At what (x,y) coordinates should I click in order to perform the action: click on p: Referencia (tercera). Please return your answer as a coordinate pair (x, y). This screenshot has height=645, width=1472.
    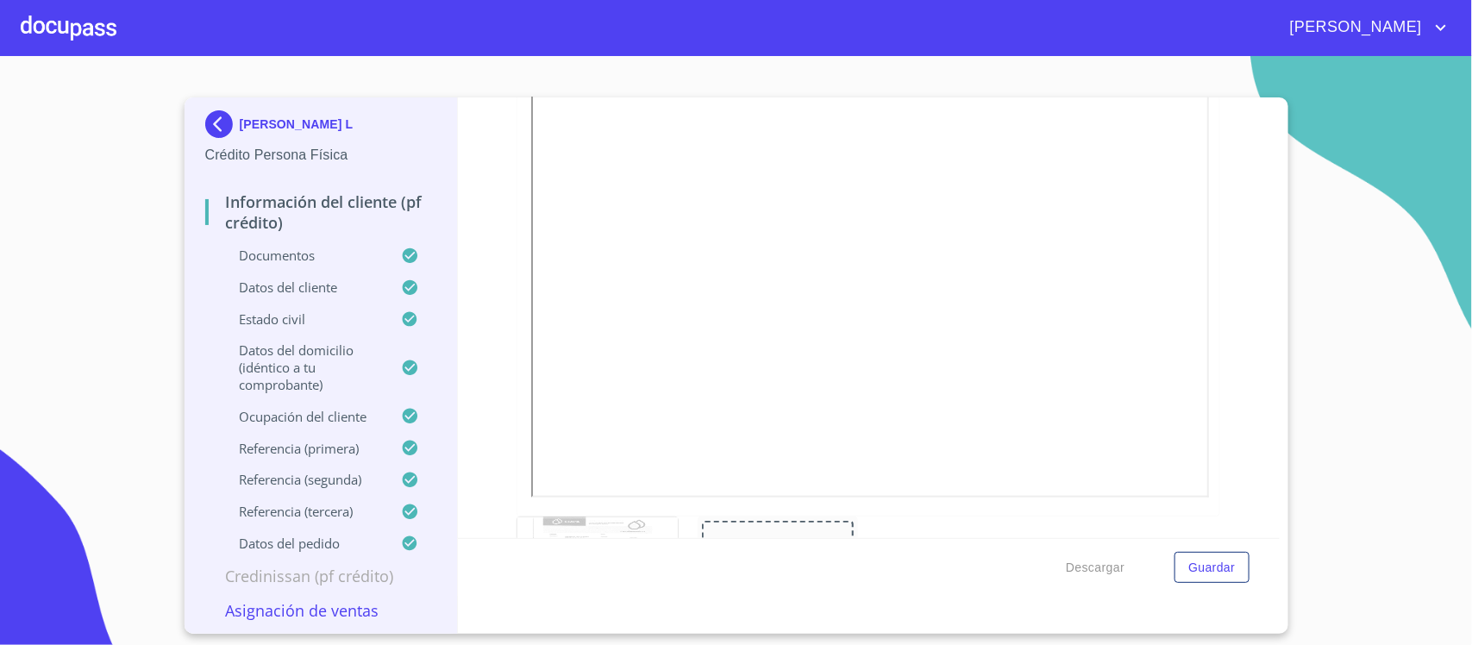
    Looking at the image, I should click on (304, 511).